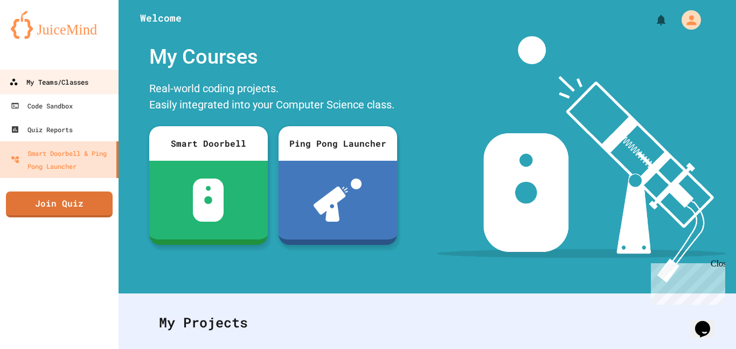 The width and height of the screenshot is (736, 349). I want to click on div: Smart Doorbell & Ping Pong Launcher, so click(61, 160).